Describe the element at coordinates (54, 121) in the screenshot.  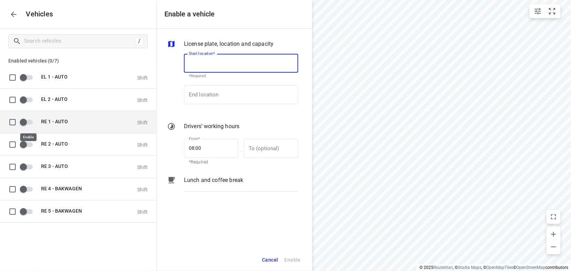
I see `span: RE 1 - AUTO` at that location.